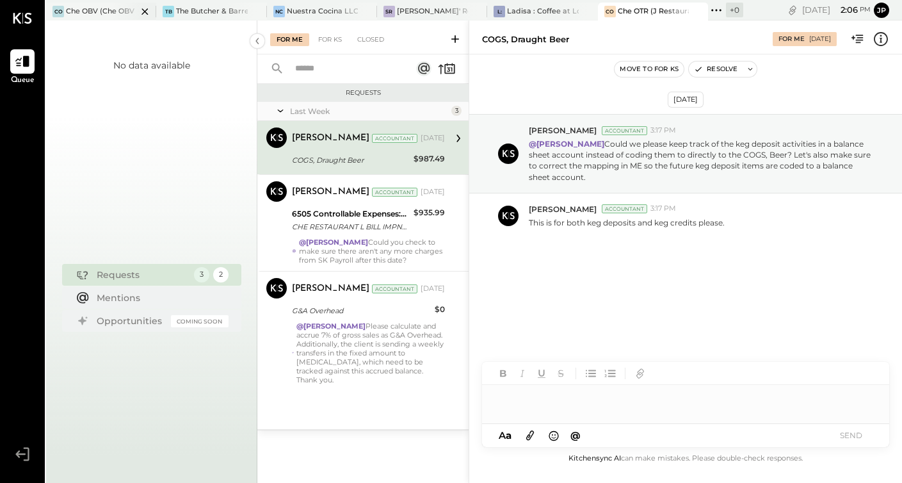 This screenshot has width=902, height=483. Describe the element at coordinates (610, 373) in the screenshot. I see `button: Ordered List` at that location.